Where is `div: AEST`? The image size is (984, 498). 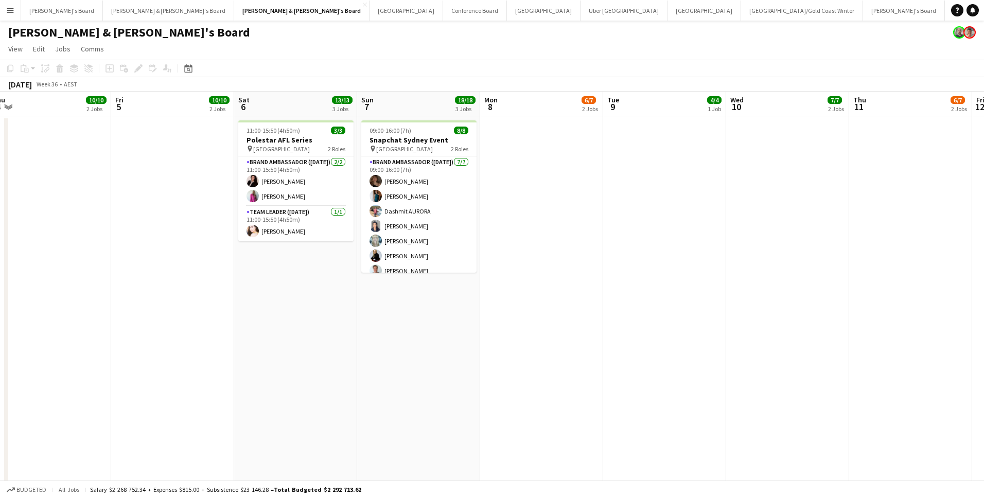 div: AEST is located at coordinates (71, 84).